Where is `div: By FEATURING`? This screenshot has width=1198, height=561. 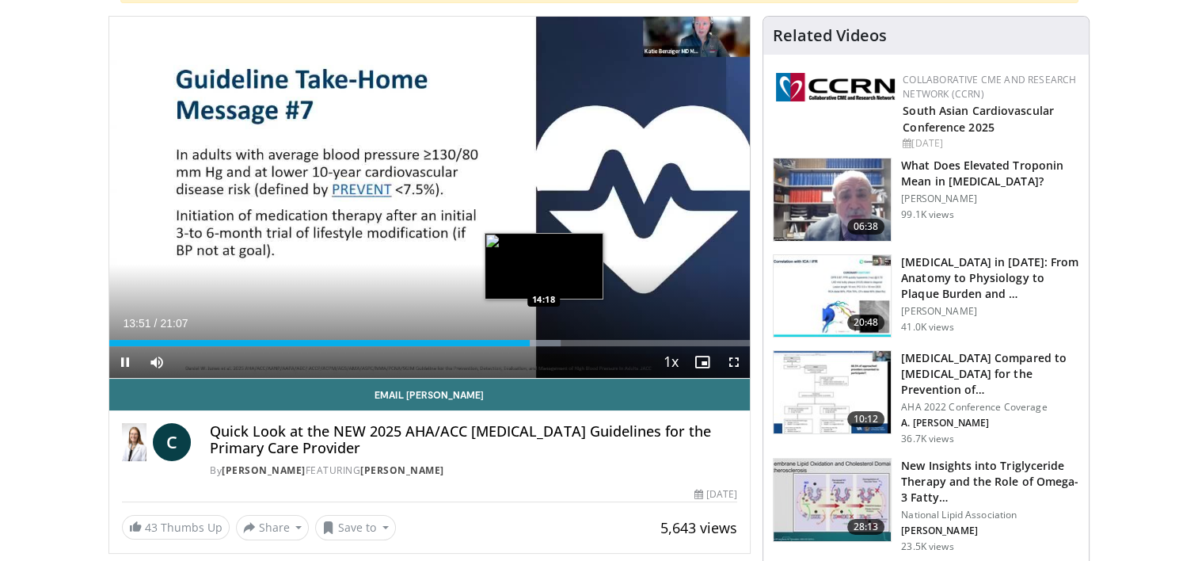
div: By FEATURING is located at coordinates (474, 470).